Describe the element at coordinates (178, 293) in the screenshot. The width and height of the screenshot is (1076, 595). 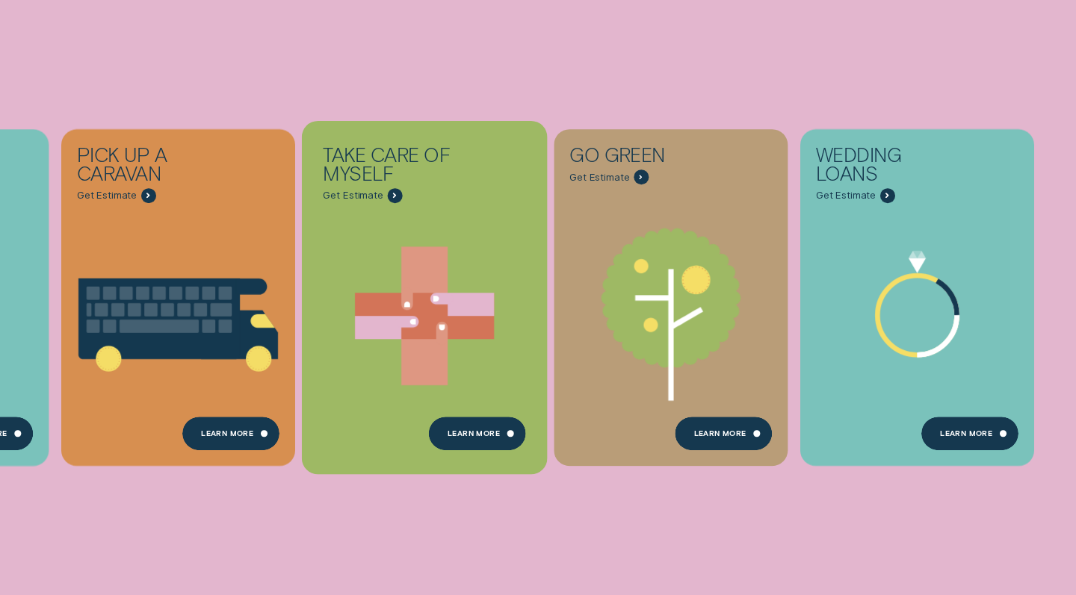
I see `a: Pick up a caravan - Learn more` at that location.